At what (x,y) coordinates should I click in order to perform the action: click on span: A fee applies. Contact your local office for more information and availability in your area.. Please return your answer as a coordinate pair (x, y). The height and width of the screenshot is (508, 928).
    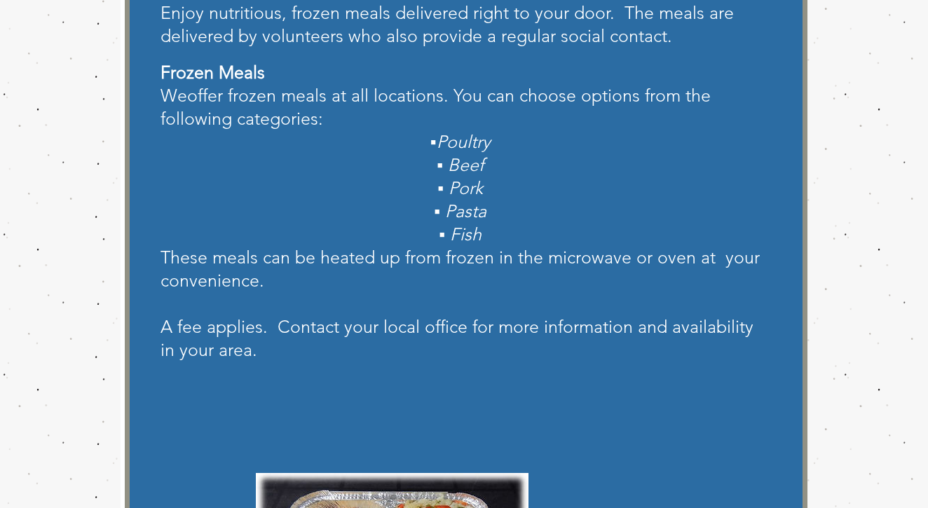
    Looking at the image, I should click on (457, 338).